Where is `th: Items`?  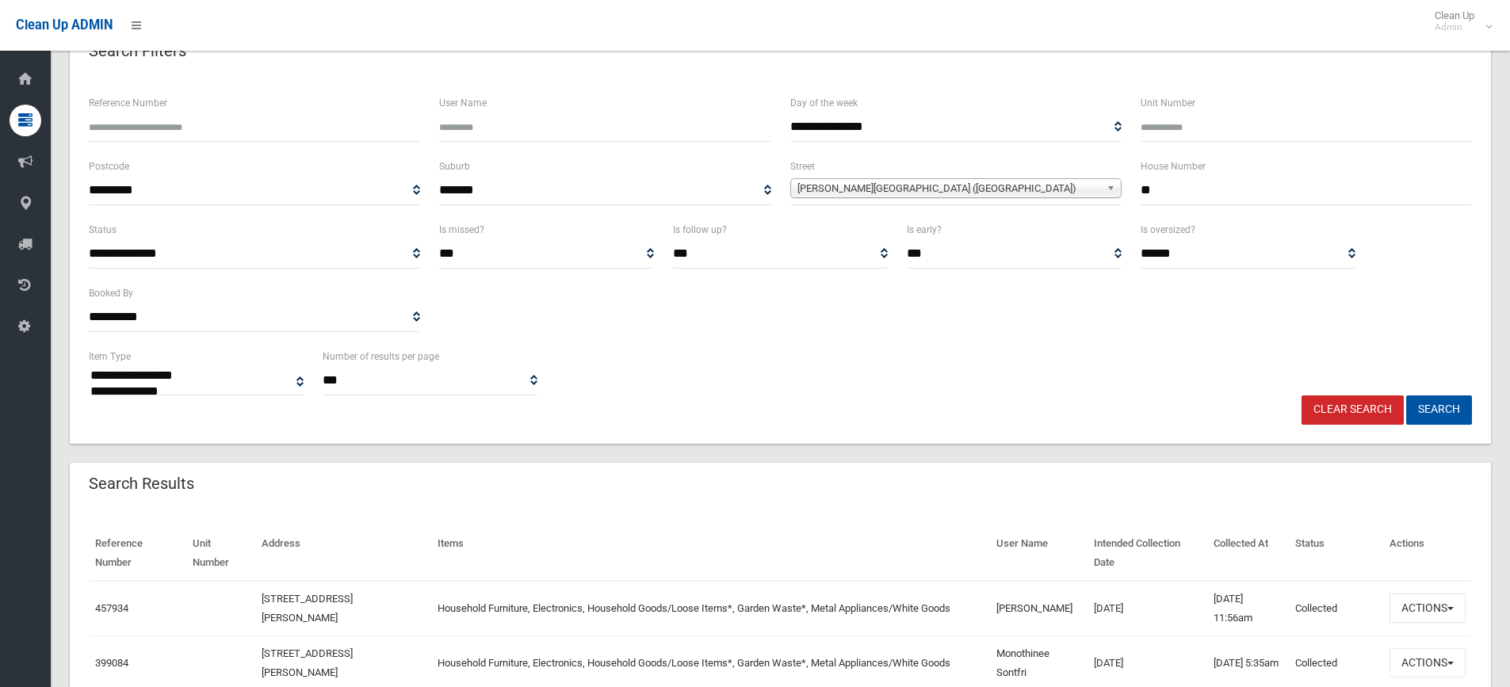 th: Items is located at coordinates (710, 553).